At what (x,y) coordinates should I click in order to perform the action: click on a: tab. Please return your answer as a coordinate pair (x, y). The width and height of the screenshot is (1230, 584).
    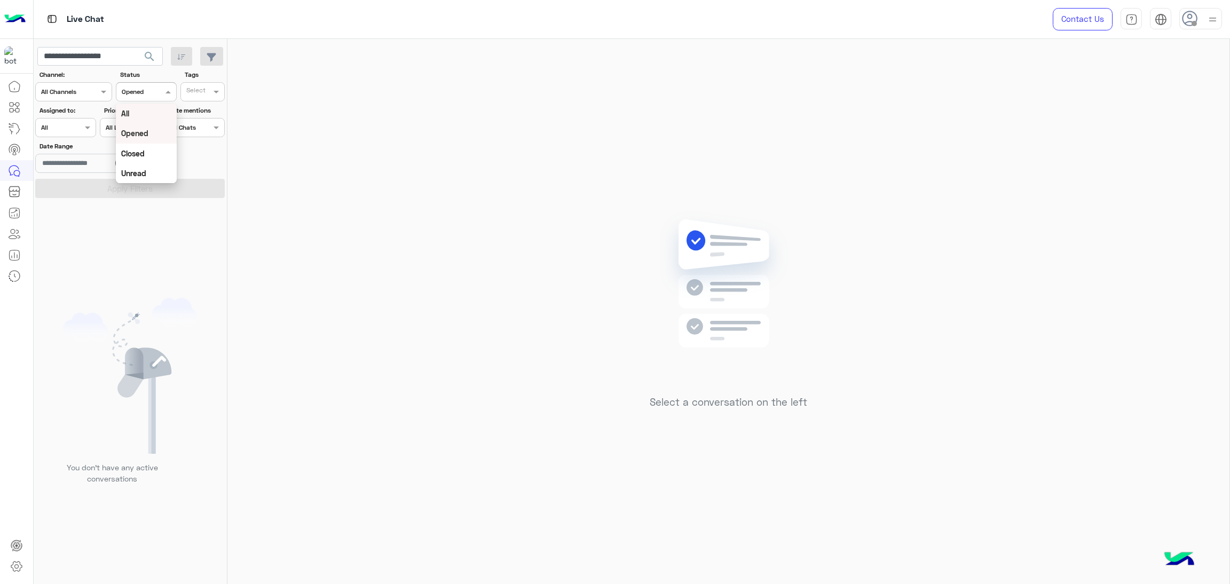
    Looking at the image, I should click on (1131, 19).